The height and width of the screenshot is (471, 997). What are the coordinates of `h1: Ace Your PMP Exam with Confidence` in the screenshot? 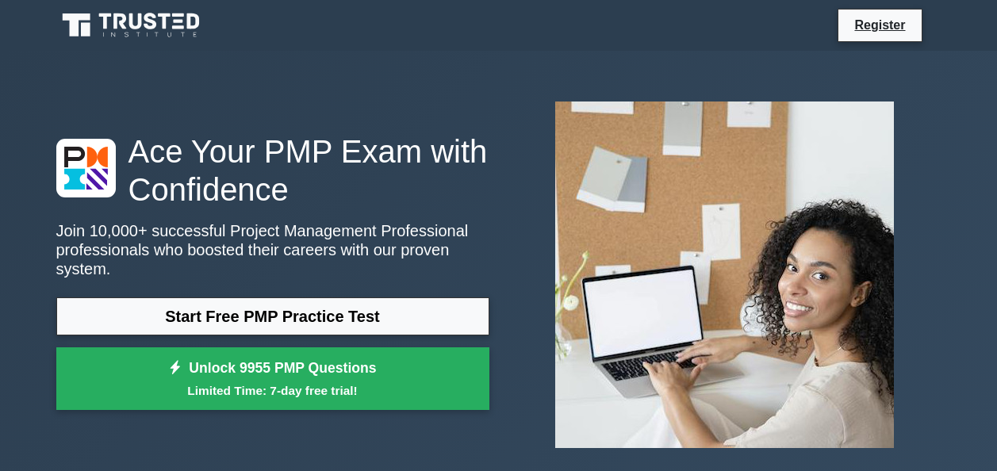 It's located at (273, 171).